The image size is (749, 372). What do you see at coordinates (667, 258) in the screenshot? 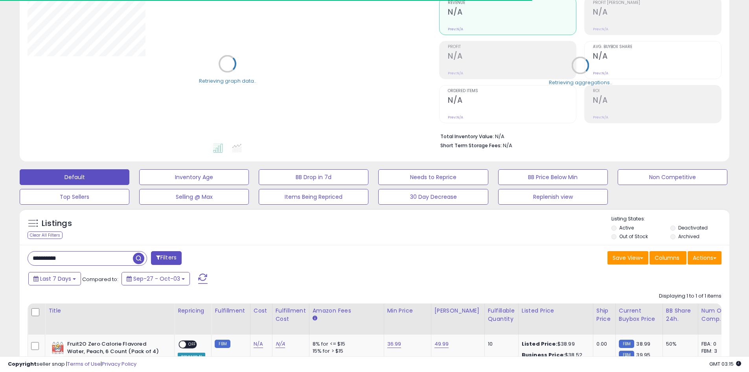
I see `span: Columns` at bounding box center [667, 258].